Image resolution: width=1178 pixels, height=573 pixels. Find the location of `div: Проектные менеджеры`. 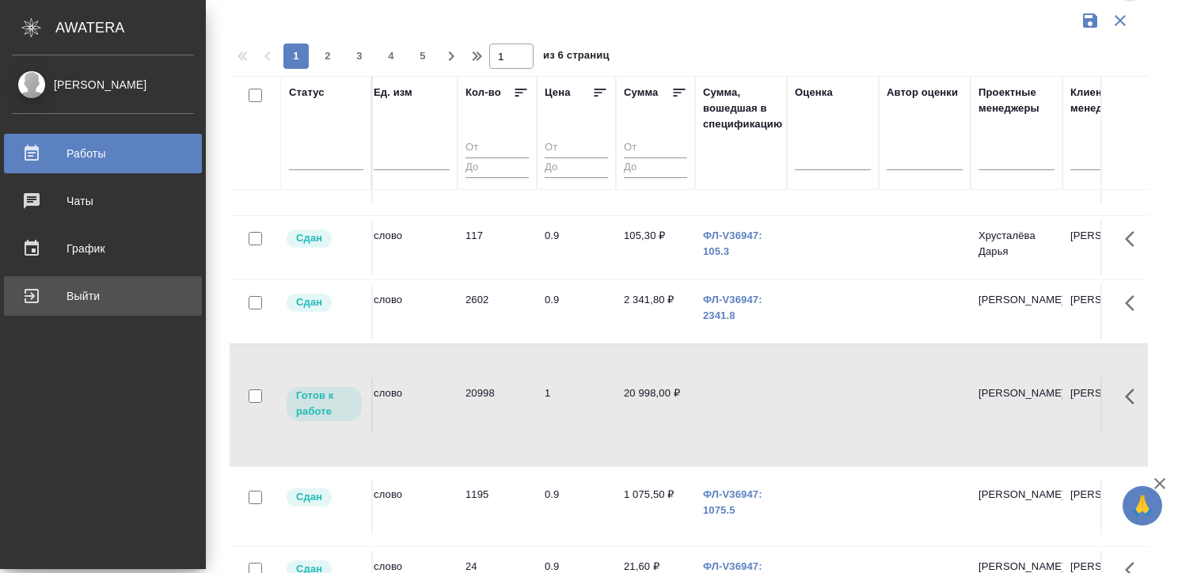

div: Проектные менеджеры is located at coordinates (1016, 101).